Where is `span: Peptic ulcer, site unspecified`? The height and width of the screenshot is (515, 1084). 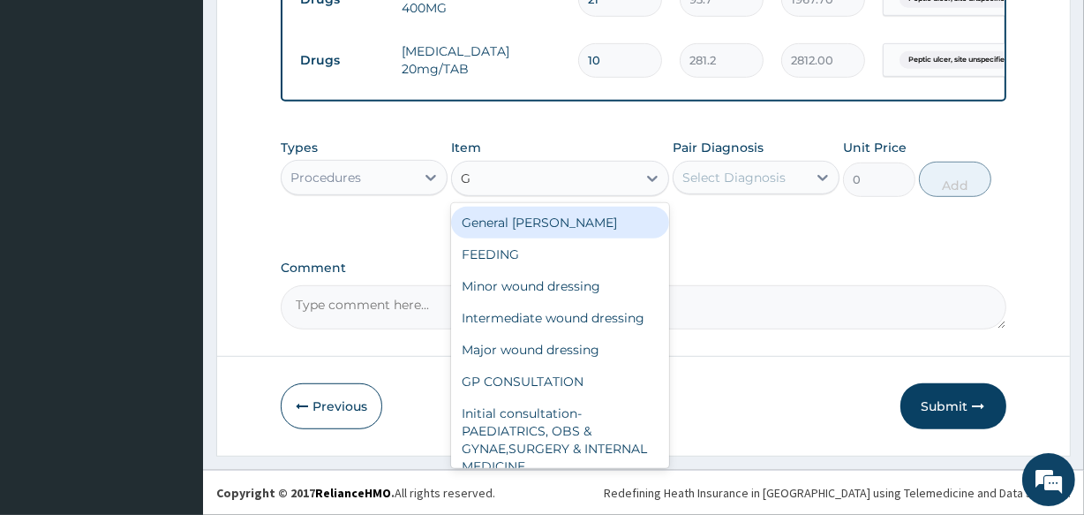 span: Peptic ulcer, site unspecified is located at coordinates (959, 60).